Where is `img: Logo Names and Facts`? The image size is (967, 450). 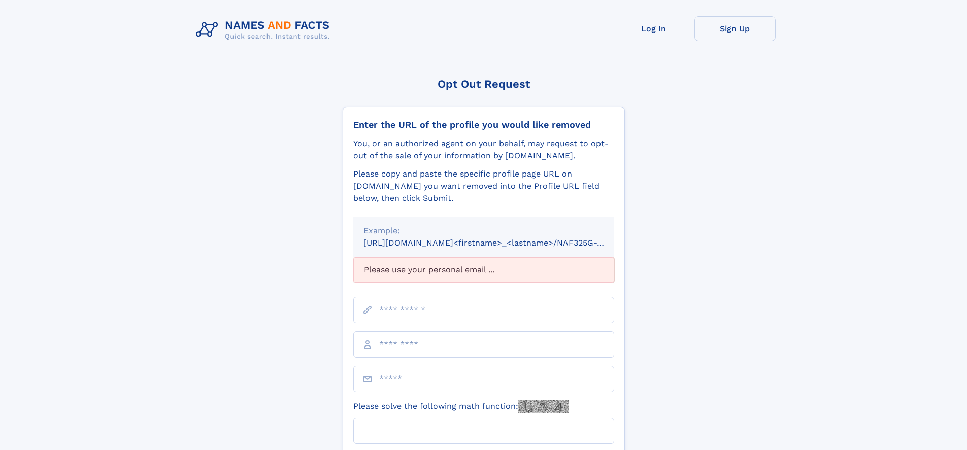
img: Logo Names and Facts is located at coordinates (265, 30).